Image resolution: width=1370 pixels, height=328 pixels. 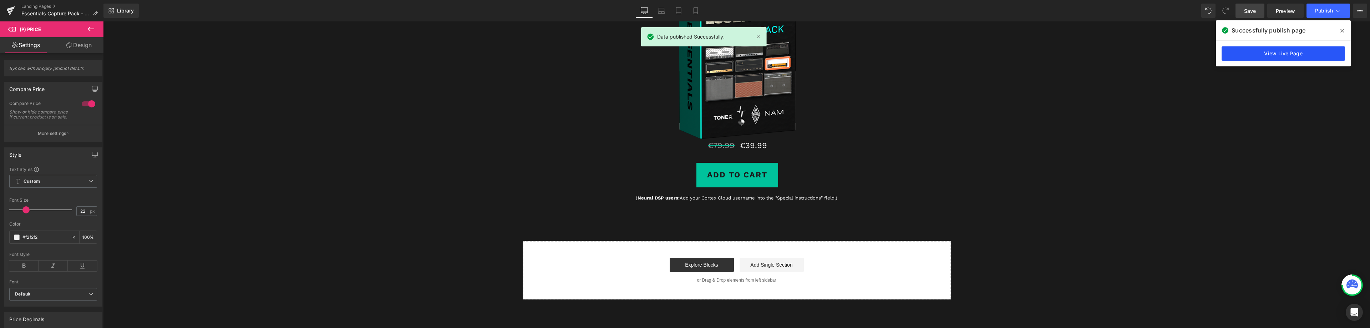 What do you see at coordinates (633, 259) in the screenshot?
I see `p: or Drag & Drop elements from left sidebar` at bounding box center [633, 259].